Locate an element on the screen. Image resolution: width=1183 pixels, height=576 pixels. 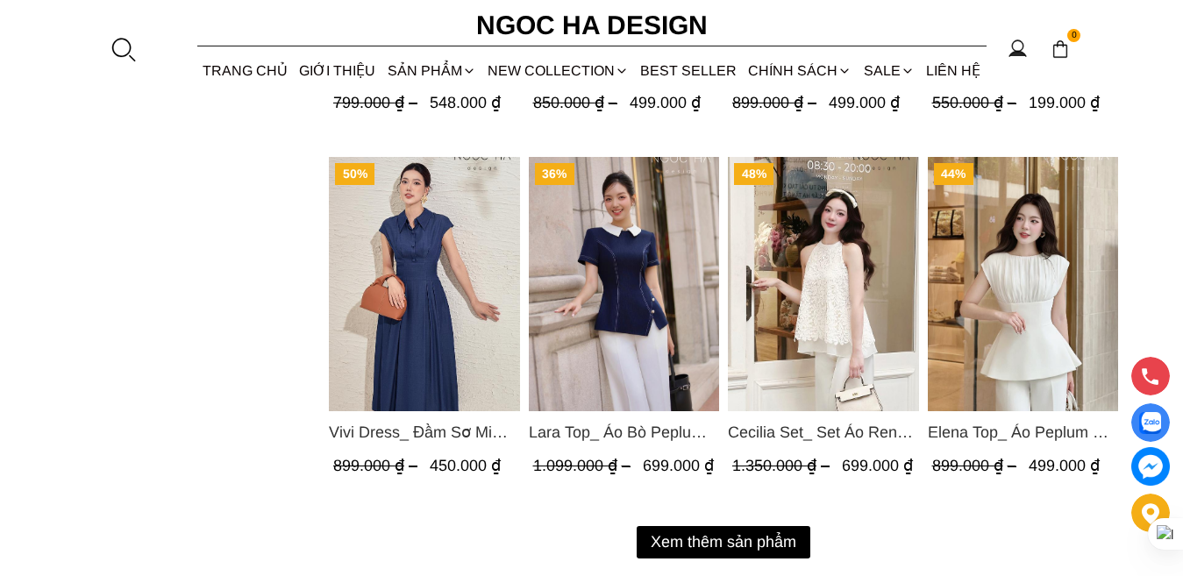
button: Xem thêm sản phẩm is located at coordinates (723, 542).